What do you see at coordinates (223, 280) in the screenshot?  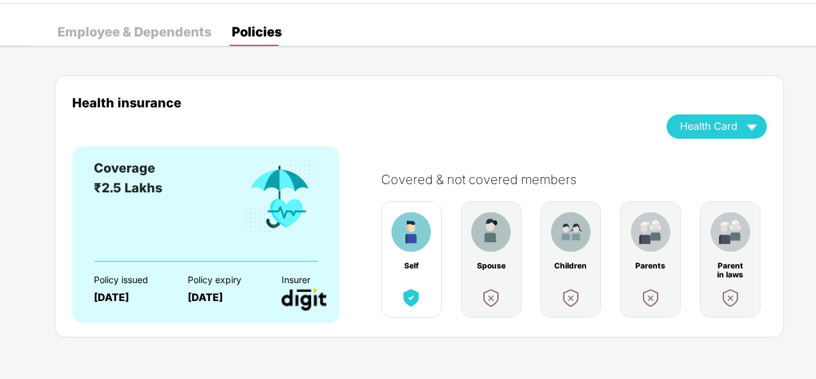 I see `div: Policy expiry` at bounding box center [223, 280].